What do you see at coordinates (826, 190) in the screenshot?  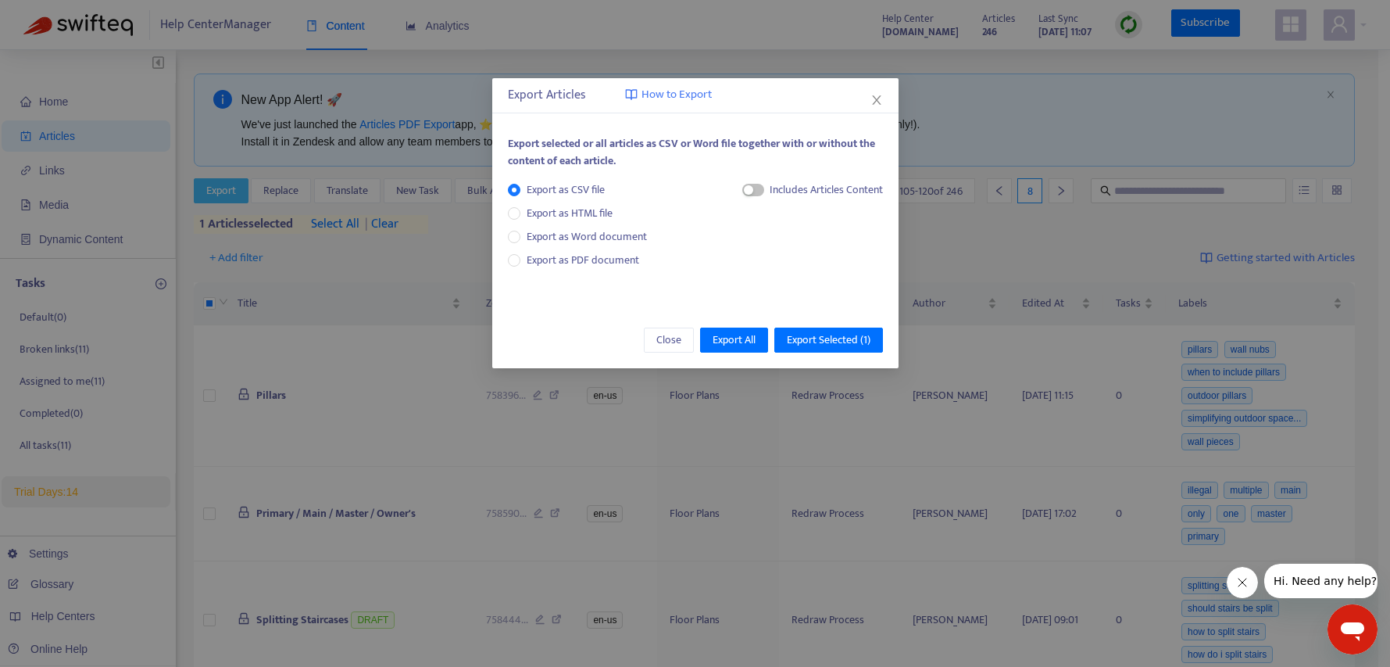 I see `div: Includes Articles Content` at bounding box center [826, 190].